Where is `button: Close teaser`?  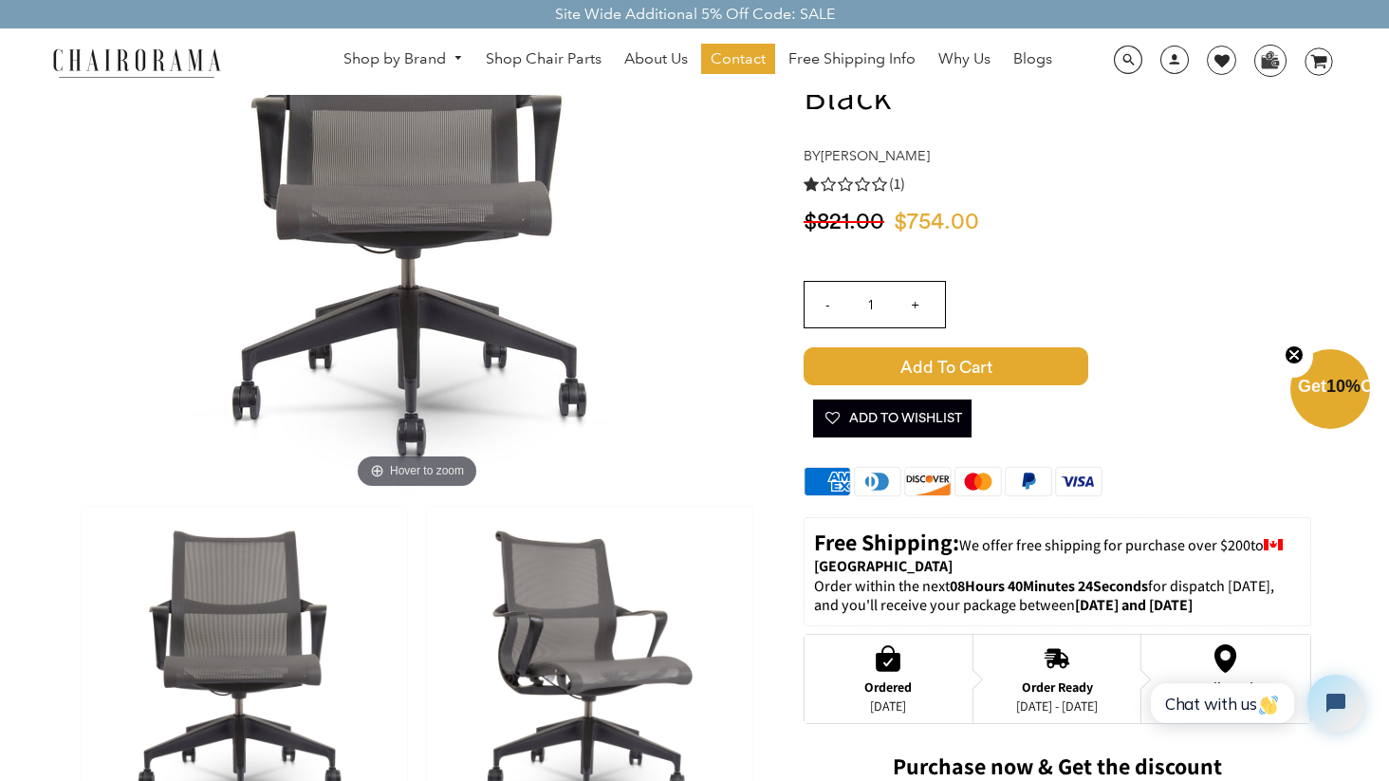
button: Close teaser is located at coordinates (1294, 356).